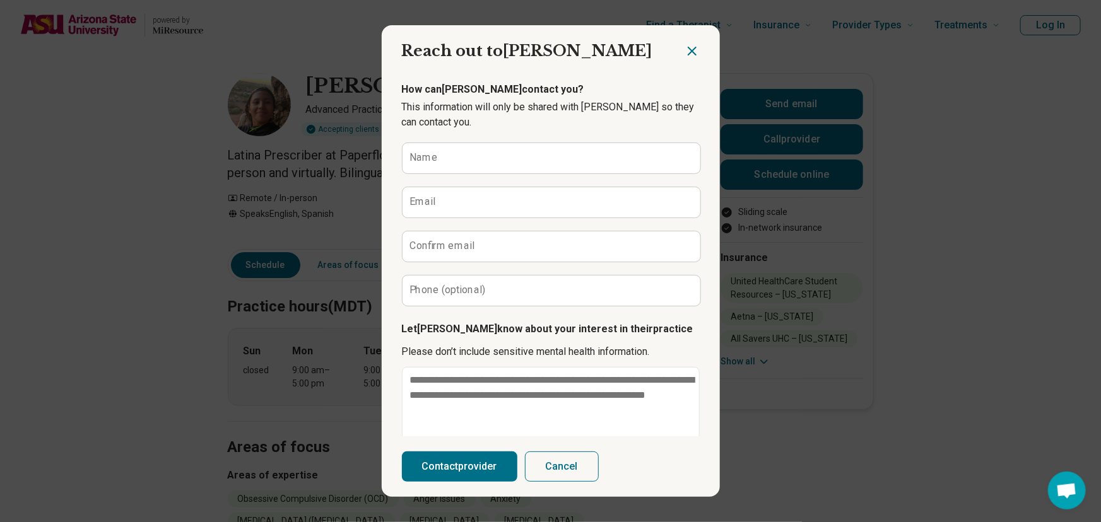  Describe the element at coordinates (459, 467) in the screenshot. I see `button: Contactprovider` at that location.